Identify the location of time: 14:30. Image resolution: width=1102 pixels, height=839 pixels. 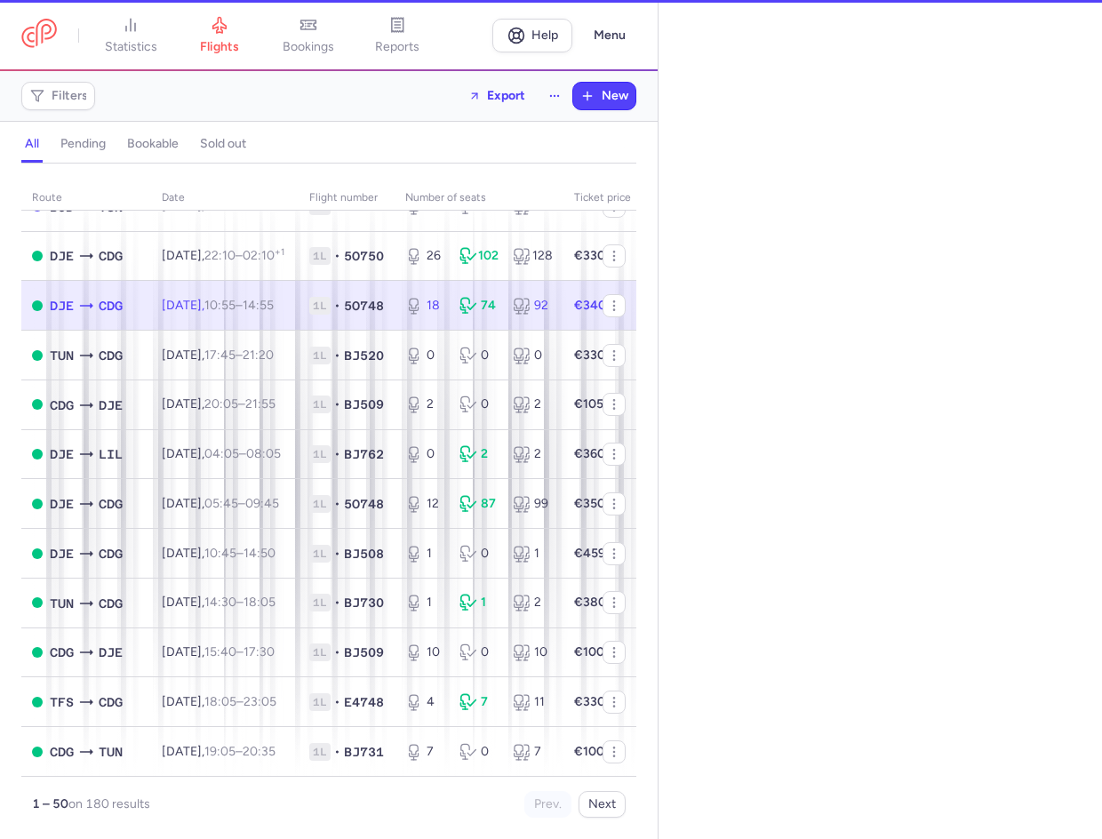
(220, 602).